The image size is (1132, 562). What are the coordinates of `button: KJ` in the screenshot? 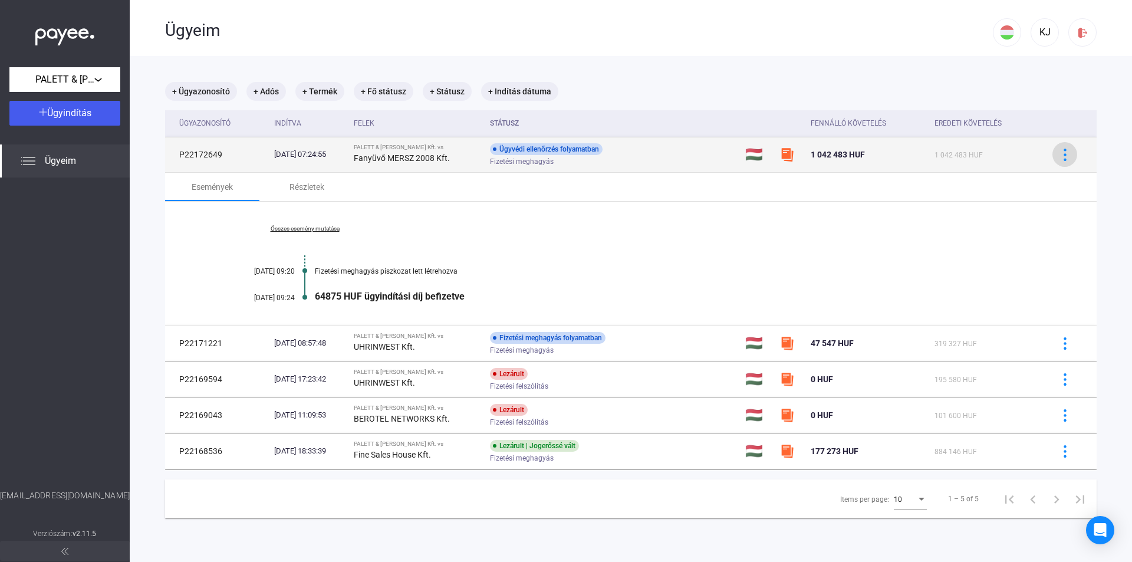 It's located at (1045, 32).